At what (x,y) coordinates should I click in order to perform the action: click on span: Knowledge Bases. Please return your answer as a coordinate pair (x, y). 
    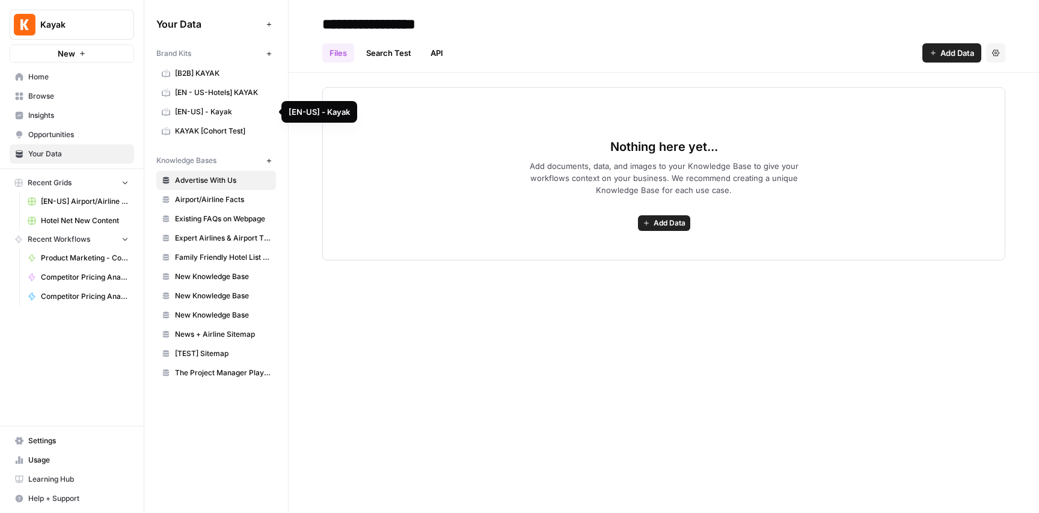
    Looking at the image, I should click on (186, 161).